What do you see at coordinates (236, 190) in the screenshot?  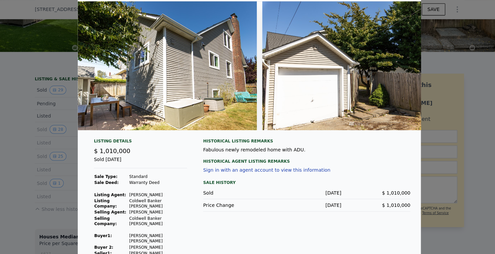 I see `div: Sold` at bounding box center [236, 190].